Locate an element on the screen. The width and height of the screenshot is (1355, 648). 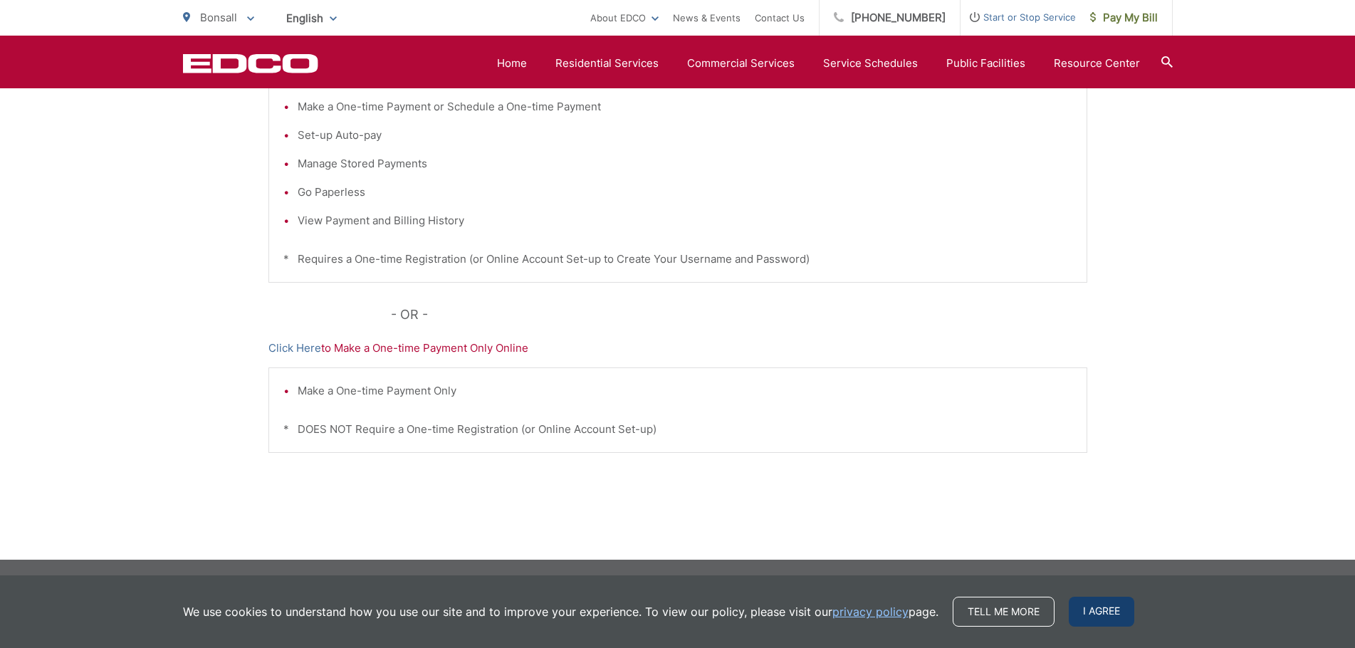
a: Tell me more is located at coordinates (1003, 611).